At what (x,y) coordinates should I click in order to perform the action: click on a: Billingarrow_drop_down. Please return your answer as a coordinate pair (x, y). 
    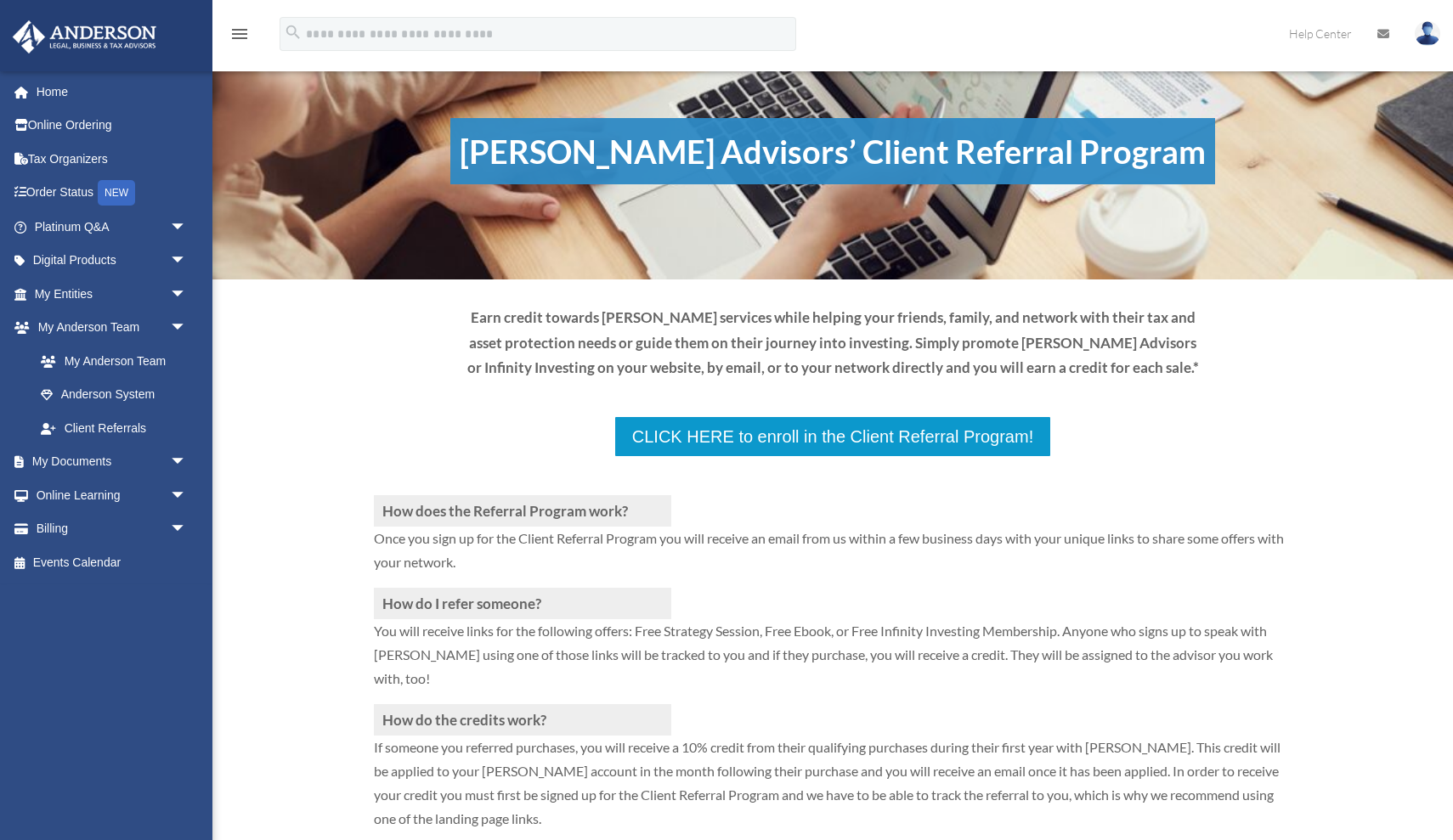
    Looking at the image, I should click on (112, 529).